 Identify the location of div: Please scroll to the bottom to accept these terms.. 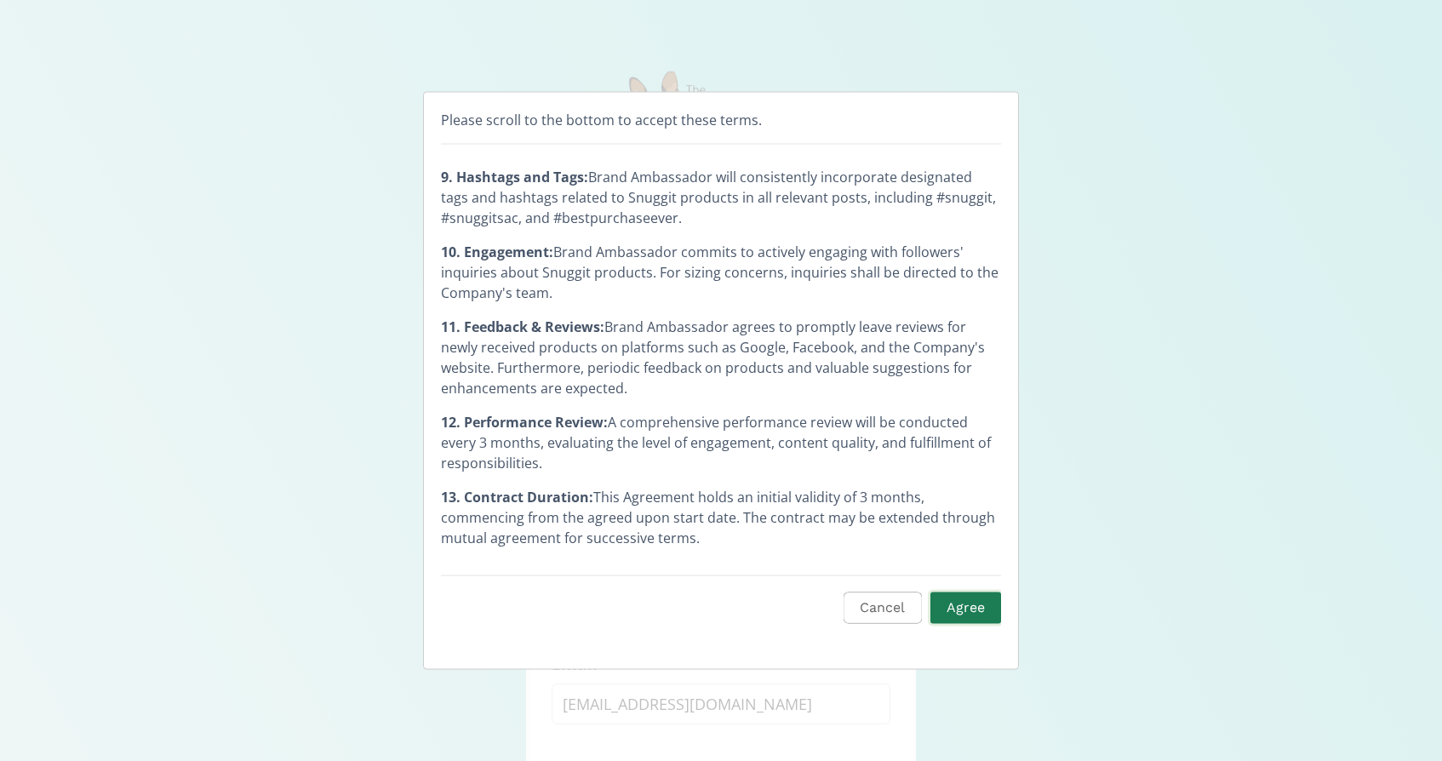
(721, 127).